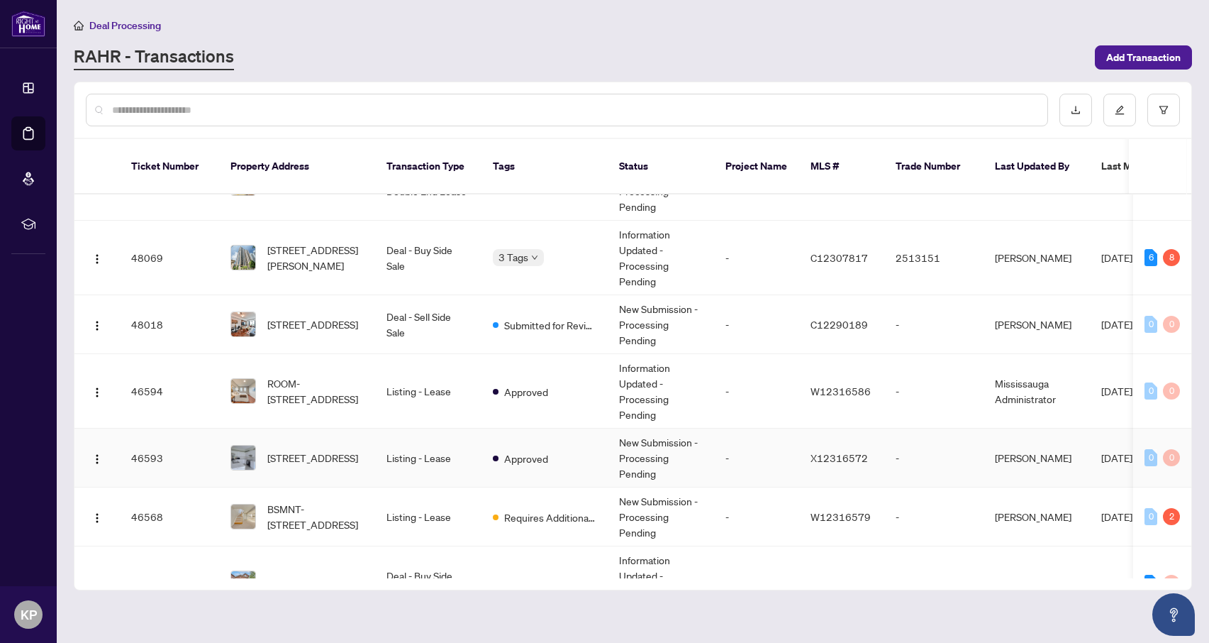 The height and width of the screenshot is (643, 1209). I want to click on button: Add Transaction, so click(1143, 57).